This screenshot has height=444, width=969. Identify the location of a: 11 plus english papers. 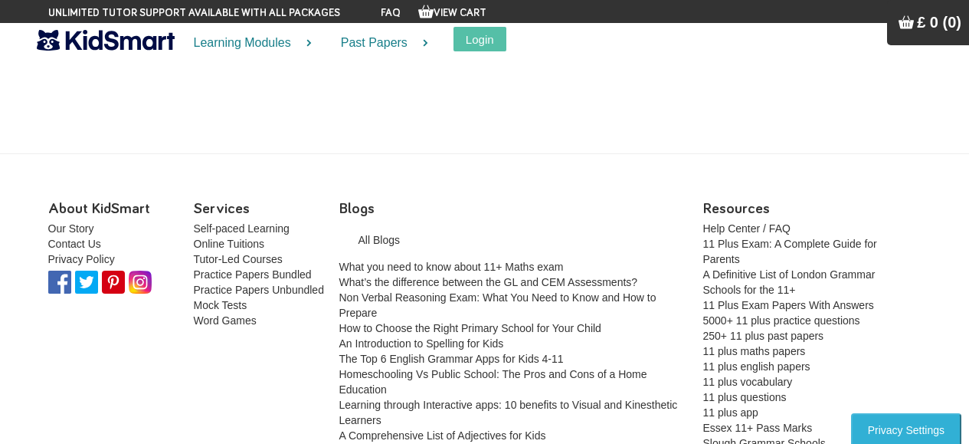
(757, 366).